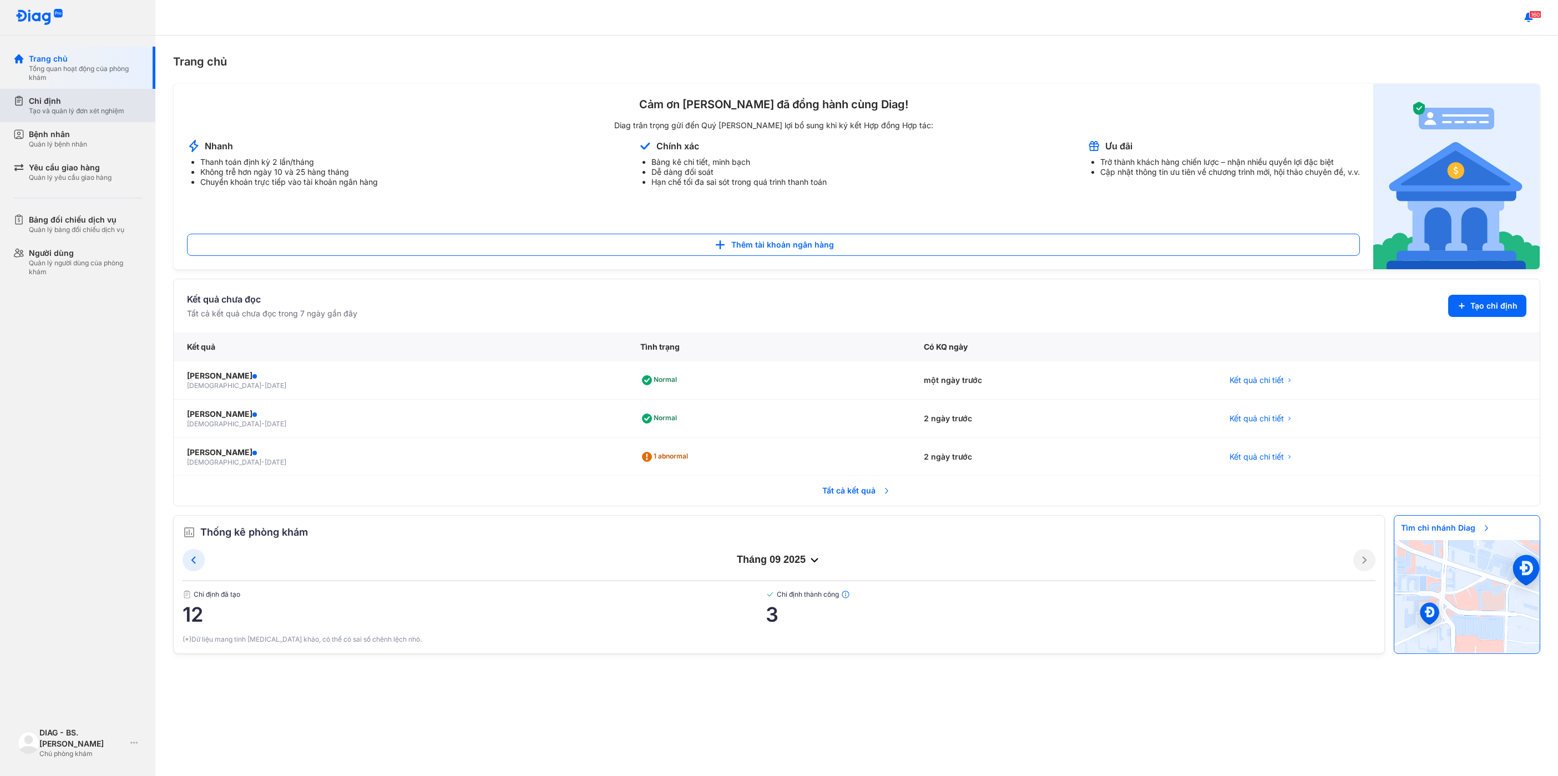  Describe the element at coordinates (1119, 146) in the screenshot. I see `div: Ưu đãi` at that location.